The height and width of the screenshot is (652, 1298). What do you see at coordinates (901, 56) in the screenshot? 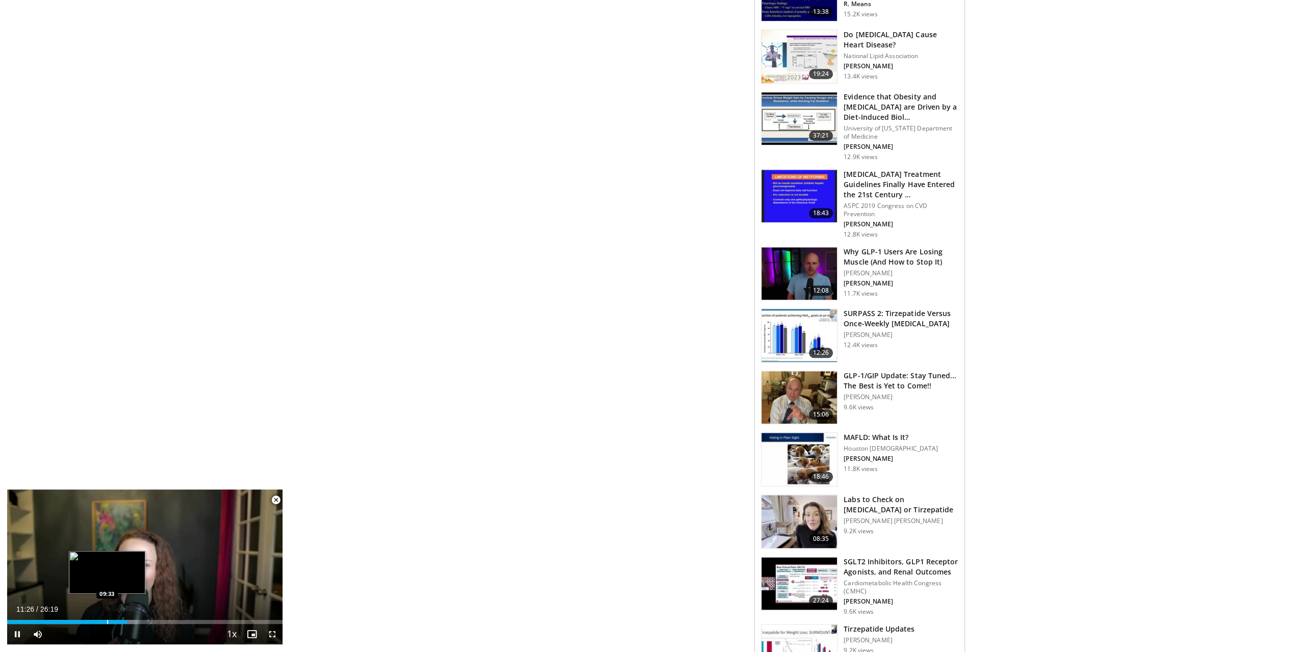
I see `p: National Lipid Association` at bounding box center [901, 56].